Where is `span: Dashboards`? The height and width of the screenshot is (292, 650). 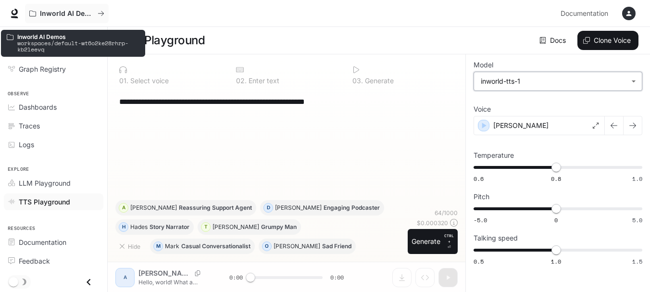 span: Dashboards is located at coordinates (38, 107).